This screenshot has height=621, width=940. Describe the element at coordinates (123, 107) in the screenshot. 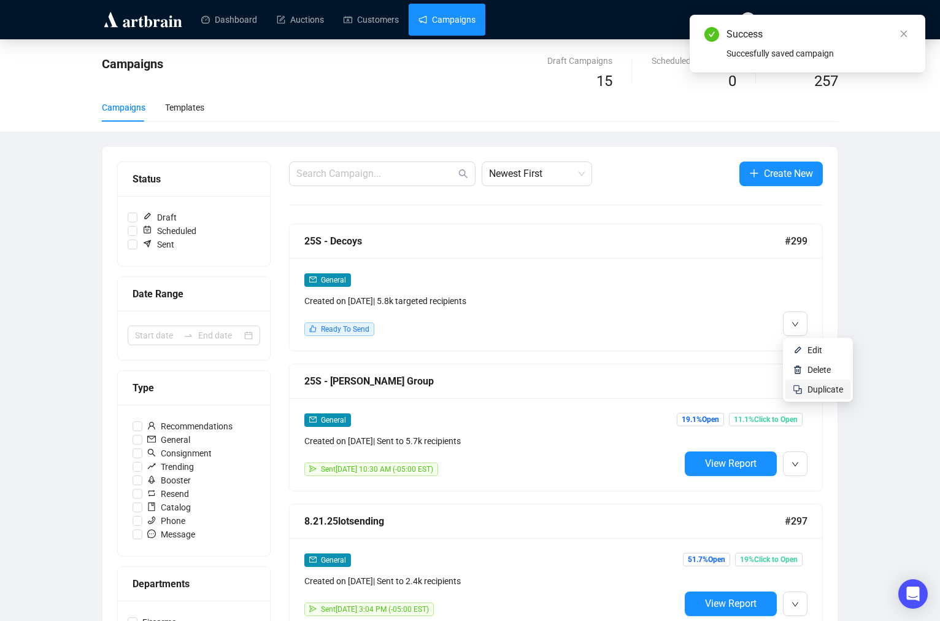

I see `div: Campaigns` at that location.